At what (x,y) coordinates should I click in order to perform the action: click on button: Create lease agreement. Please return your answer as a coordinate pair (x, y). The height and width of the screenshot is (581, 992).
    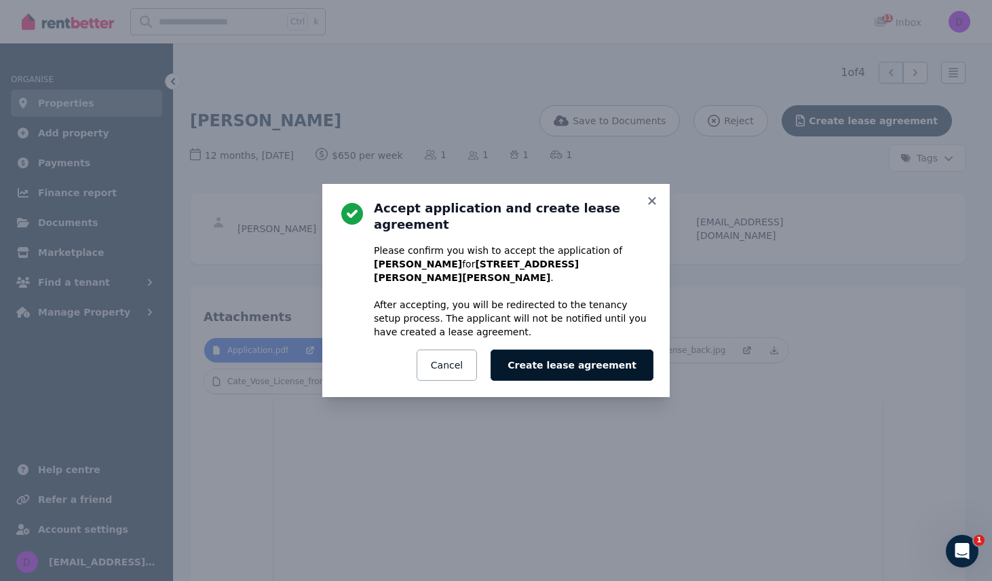
    Looking at the image, I should click on (572, 365).